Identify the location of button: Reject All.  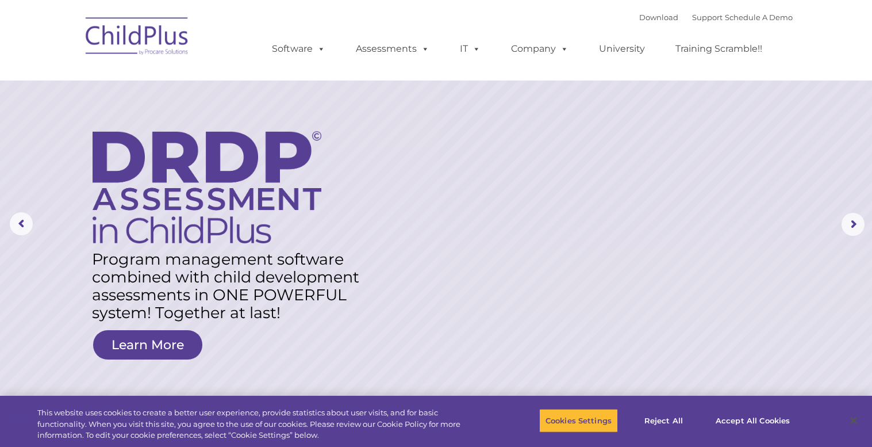
(663, 420).